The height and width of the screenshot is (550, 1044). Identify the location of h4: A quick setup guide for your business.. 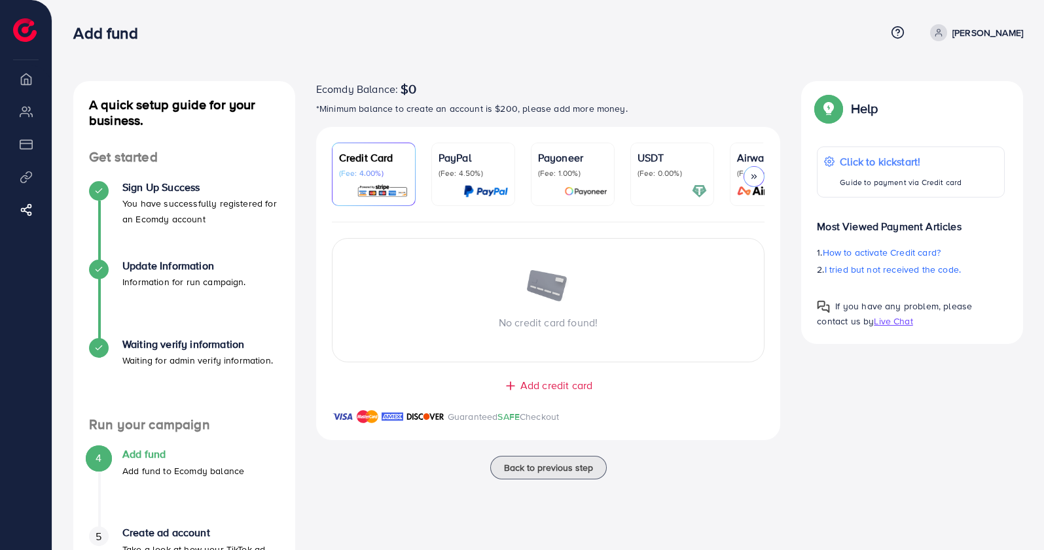
(184, 113).